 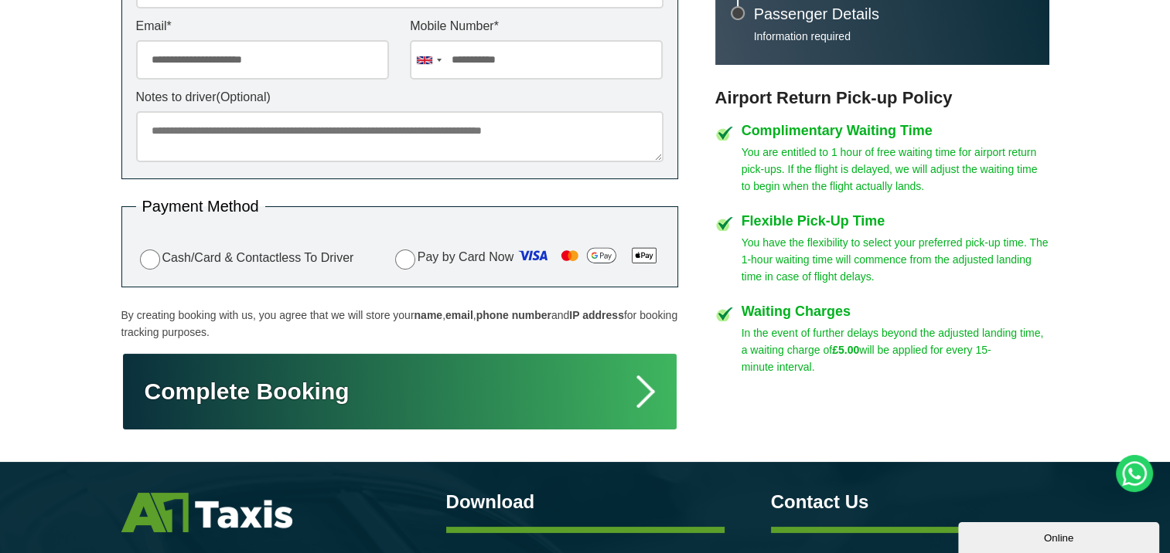 What do you see at coordinates (596, 315) in the screenshot?
I see `strong: IP address` at bounding box center [596, 315].